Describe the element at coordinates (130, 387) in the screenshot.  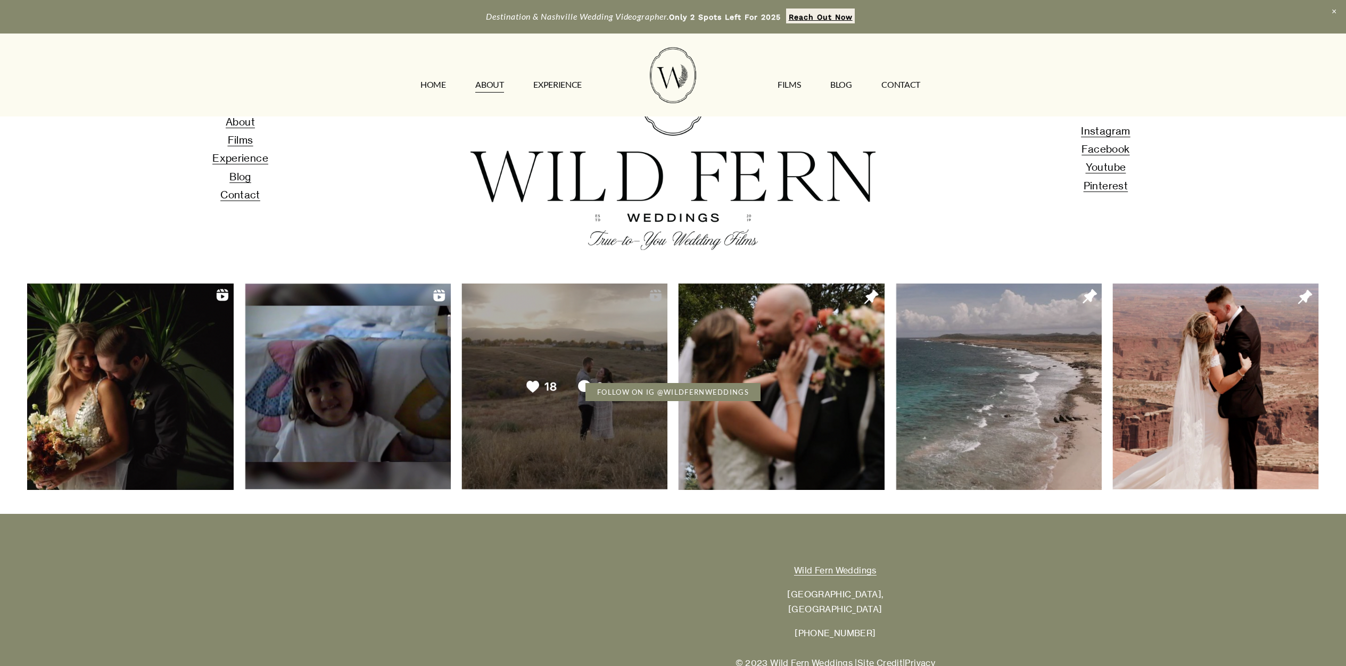
I see `img: Screen Shot 2022-12-09 at 1.37.17 PM.png` at that location.